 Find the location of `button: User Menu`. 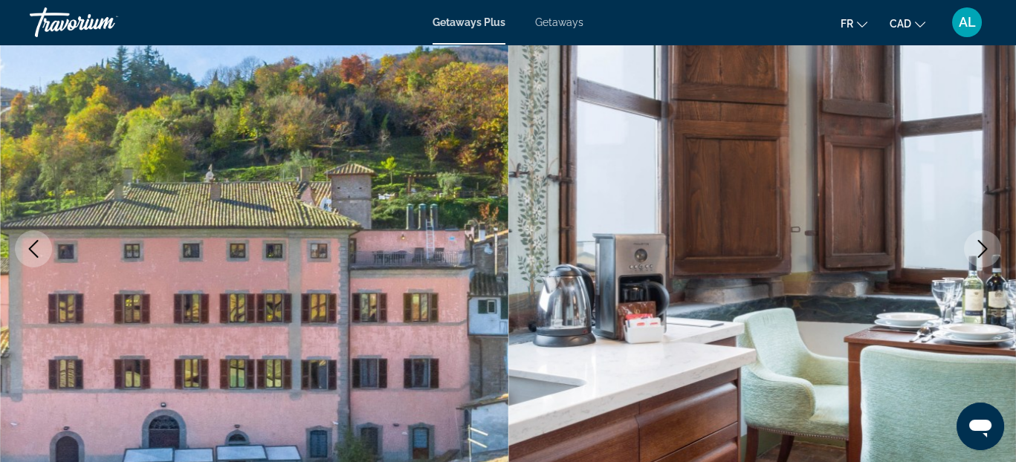

button: User Menu is located at coordinates (967, 22).